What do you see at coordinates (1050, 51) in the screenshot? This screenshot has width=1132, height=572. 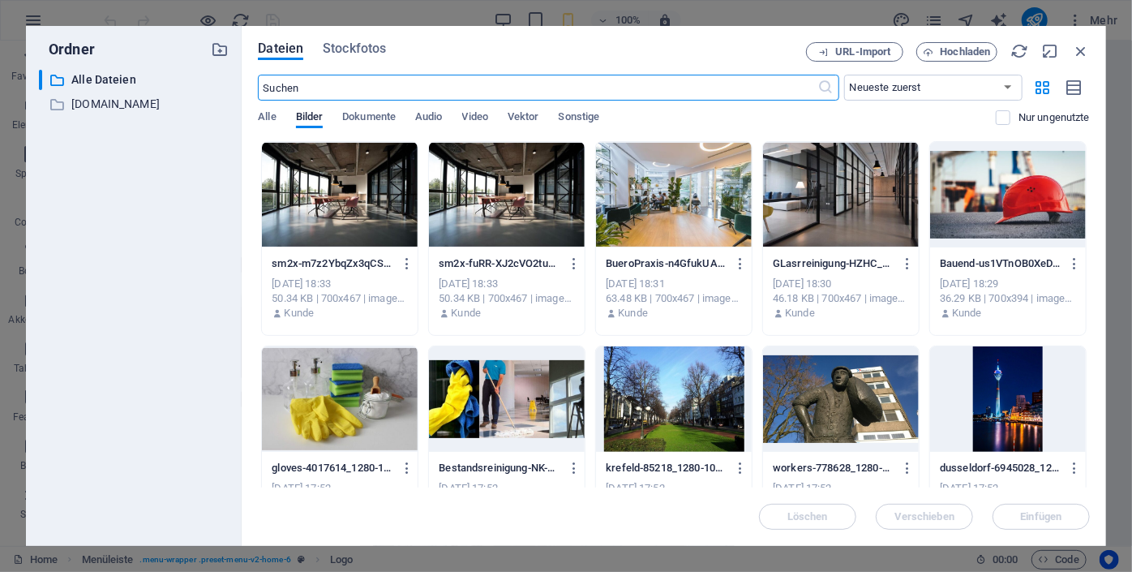 I see `i: Minimieren` at bounding box center [1050, 51].